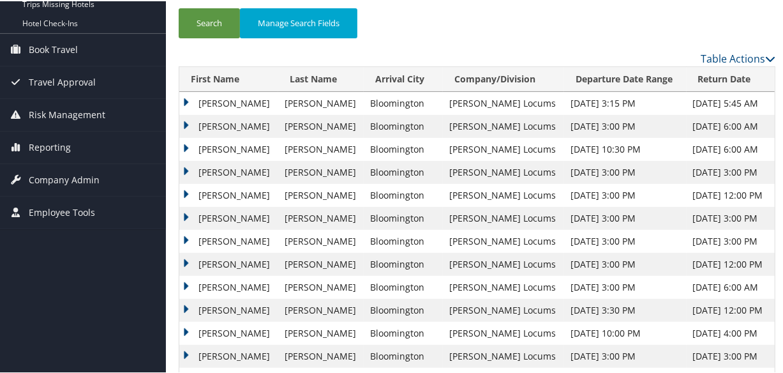  What do you see at coordinates (738, 57) in the screenshot?
I see `a: Table Actions` at bounding box center [738, 57].